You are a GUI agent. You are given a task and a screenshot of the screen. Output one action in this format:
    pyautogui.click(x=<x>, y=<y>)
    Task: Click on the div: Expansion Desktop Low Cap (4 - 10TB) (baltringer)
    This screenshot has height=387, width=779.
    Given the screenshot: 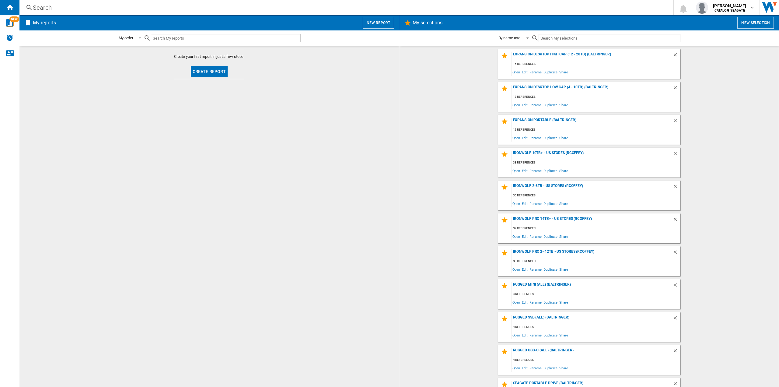 What is the action you would take?
    pyautogui.click(x=592, y=89)
    